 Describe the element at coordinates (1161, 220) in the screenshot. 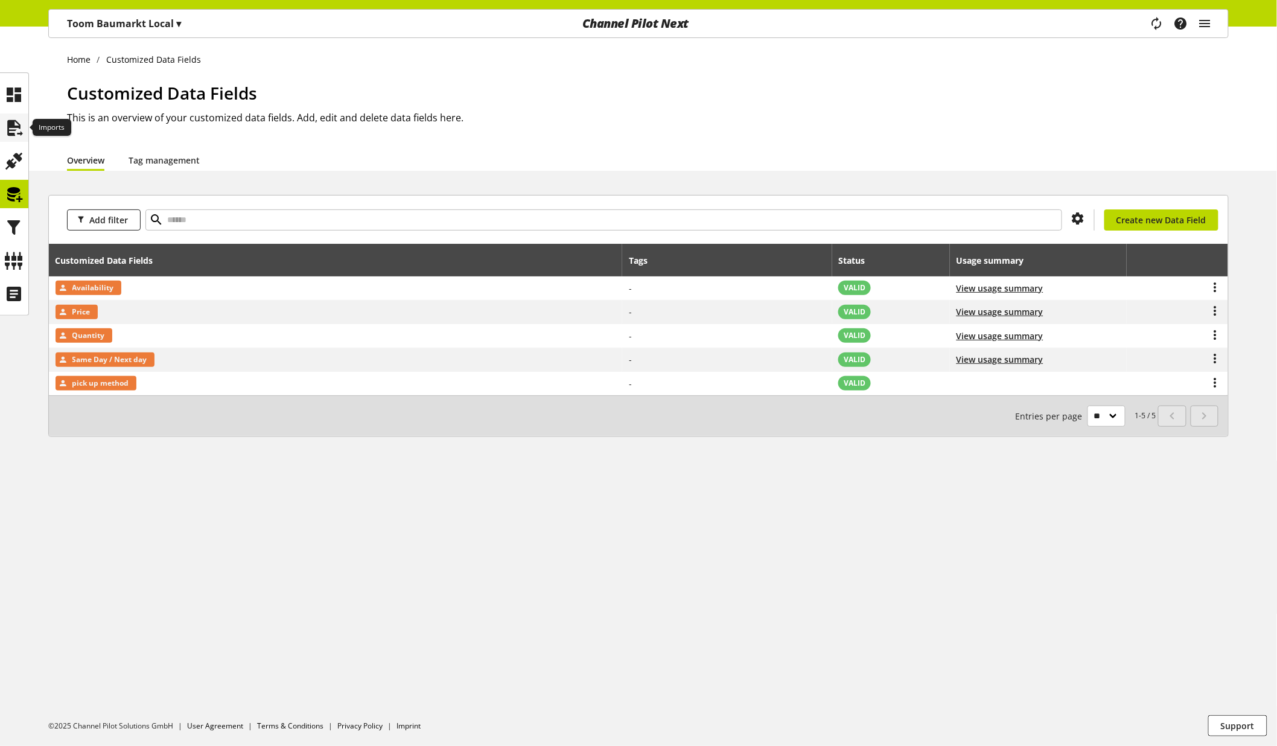

I see `a: Create new Data Field` at that location.